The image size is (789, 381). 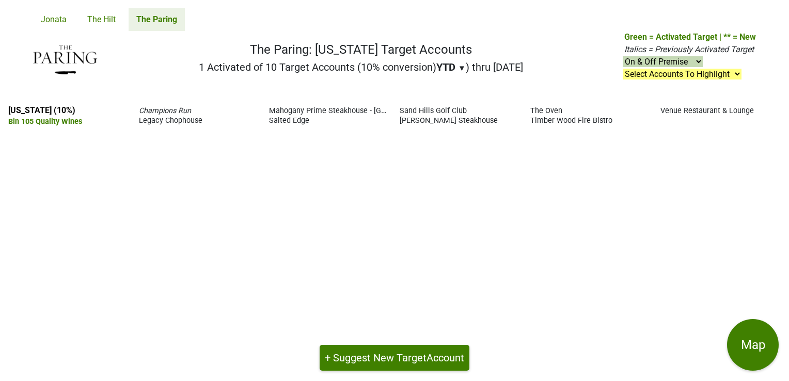 What do you see at coordinates (170, 120) in the screenshot?
I see `span: Legacy Chophouse` at bounding box center [170, 120].